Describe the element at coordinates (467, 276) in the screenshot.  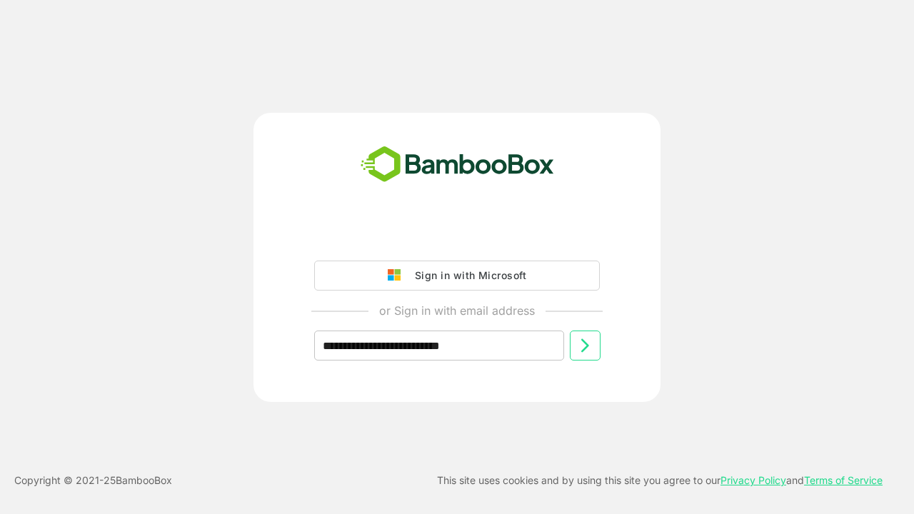
I see `div: Sign in with Microsoft` at that location.